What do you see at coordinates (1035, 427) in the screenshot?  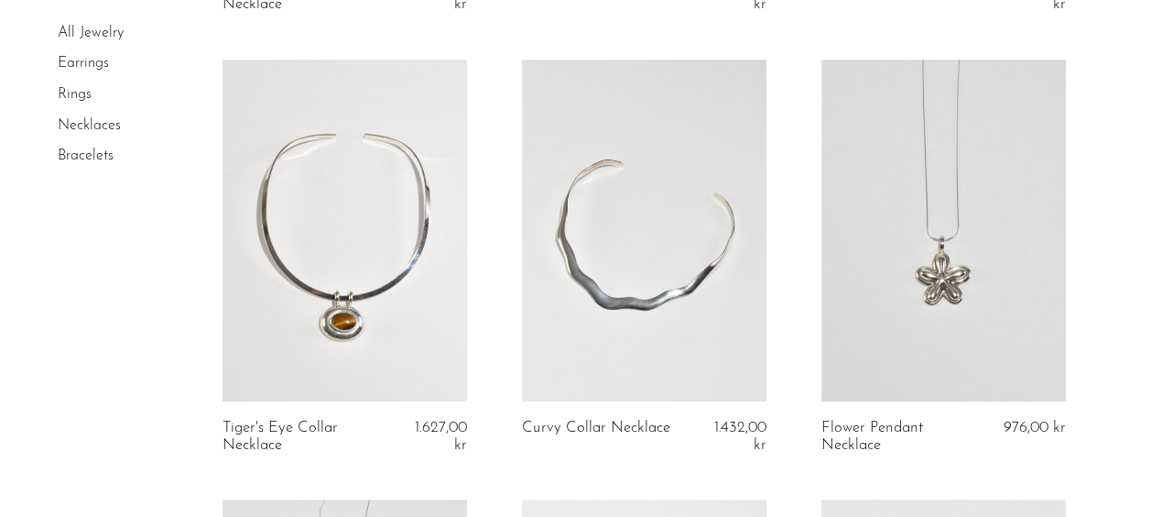 I see `span: 976,00 kr` at bounding box center [1035, 427].